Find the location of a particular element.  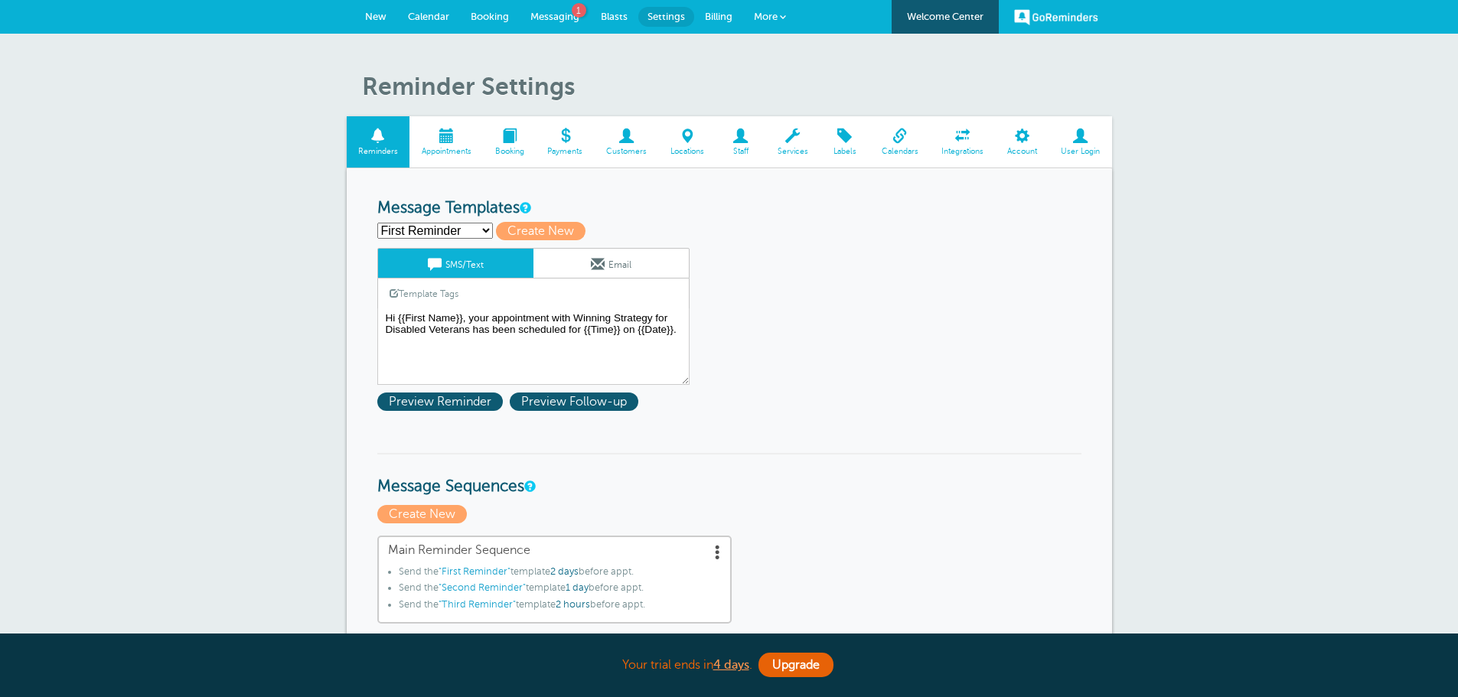

span: More is located at coordinates (765, 16).